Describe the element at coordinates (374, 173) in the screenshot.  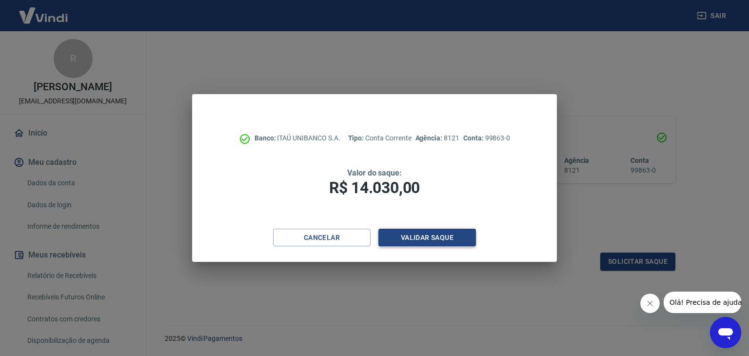
I see `span: Valor do saque:` at that location.